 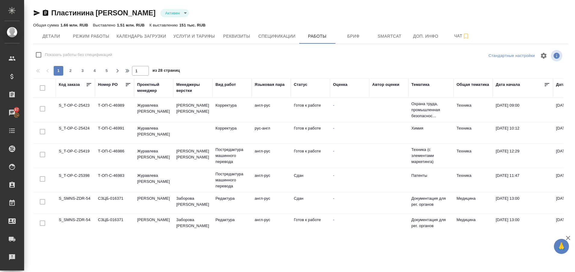 I want to click on button: Активен, so click(x=172, y=13).